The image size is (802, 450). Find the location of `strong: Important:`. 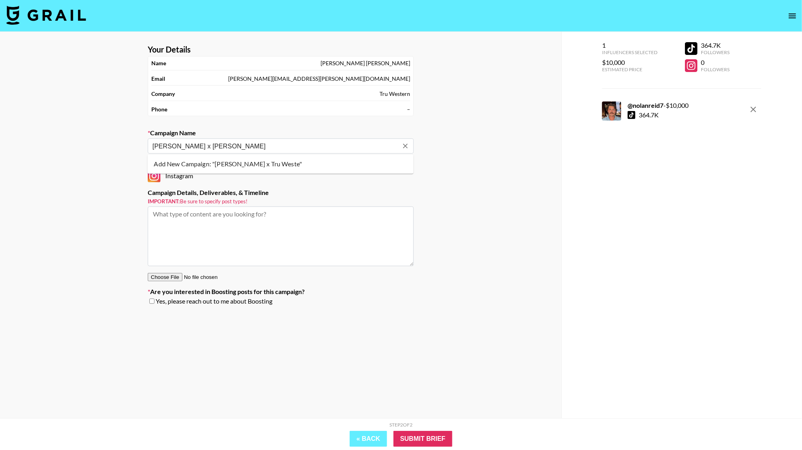

strong: Important: is located at coordinates (164, 201).